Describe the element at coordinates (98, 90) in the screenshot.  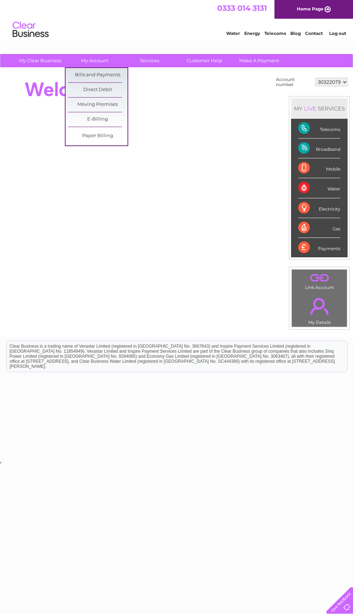
I see `a: Direct Debit` at that location.